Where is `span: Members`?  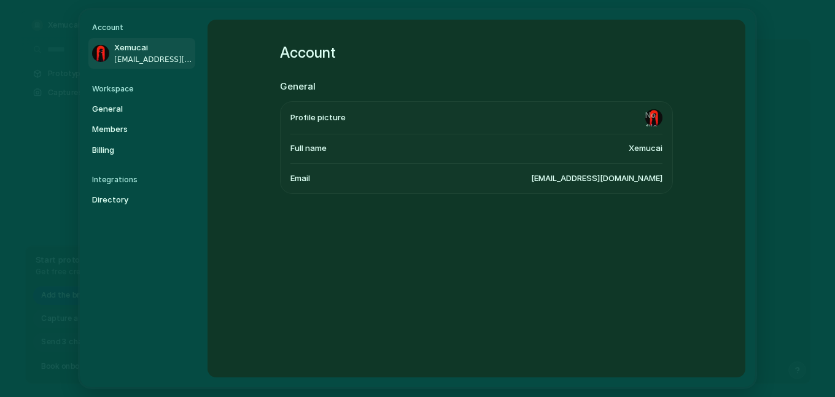
span: Members is located at coordinates (131, 130).